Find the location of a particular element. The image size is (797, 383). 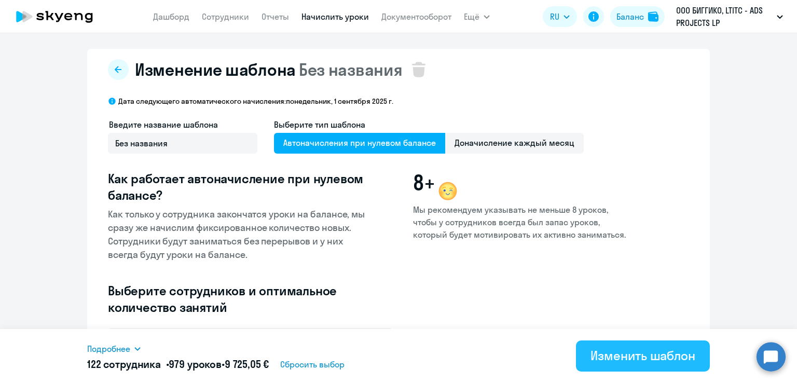

h3: Выберите сотрудников и оптимальное количество занятий is located at coordinates (239, 299).